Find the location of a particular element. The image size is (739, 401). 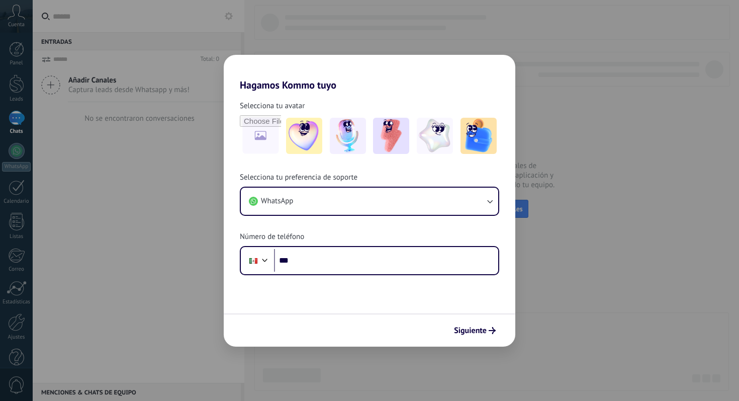

img: -2.jpeg is located at coordinates (348, 136).